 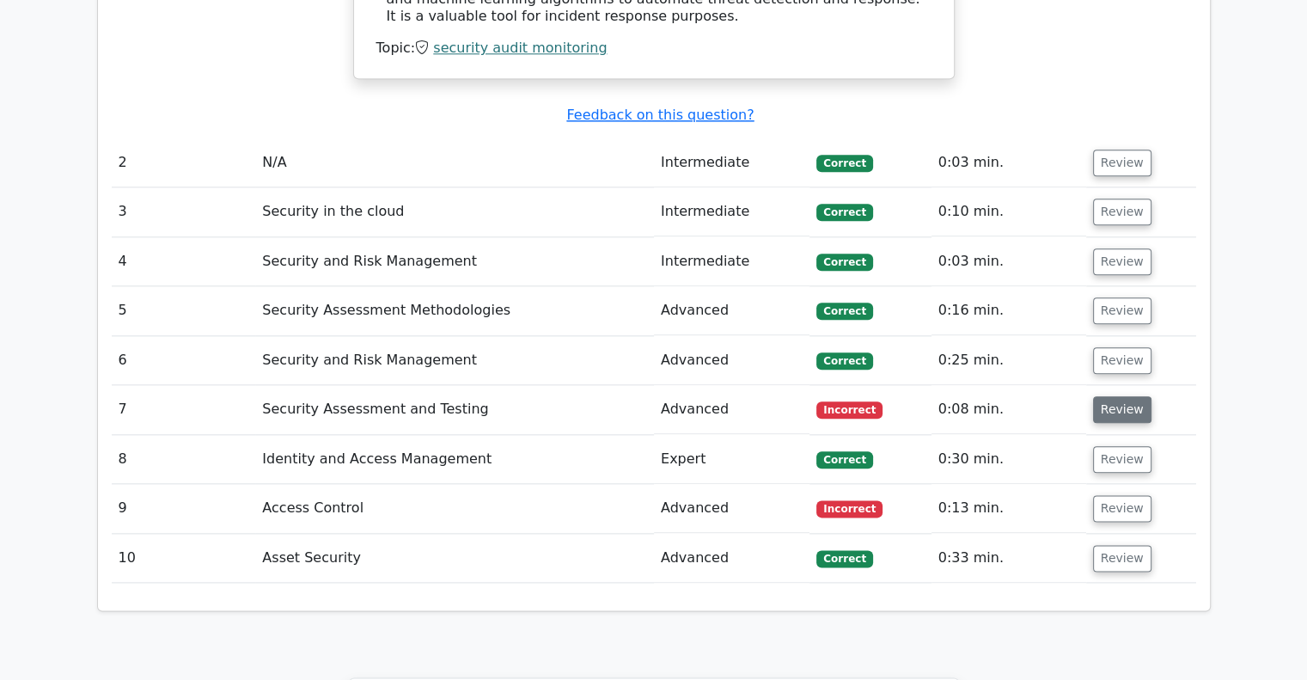 I want to click on td: 0:16 min., so click(x=1009, y=310).